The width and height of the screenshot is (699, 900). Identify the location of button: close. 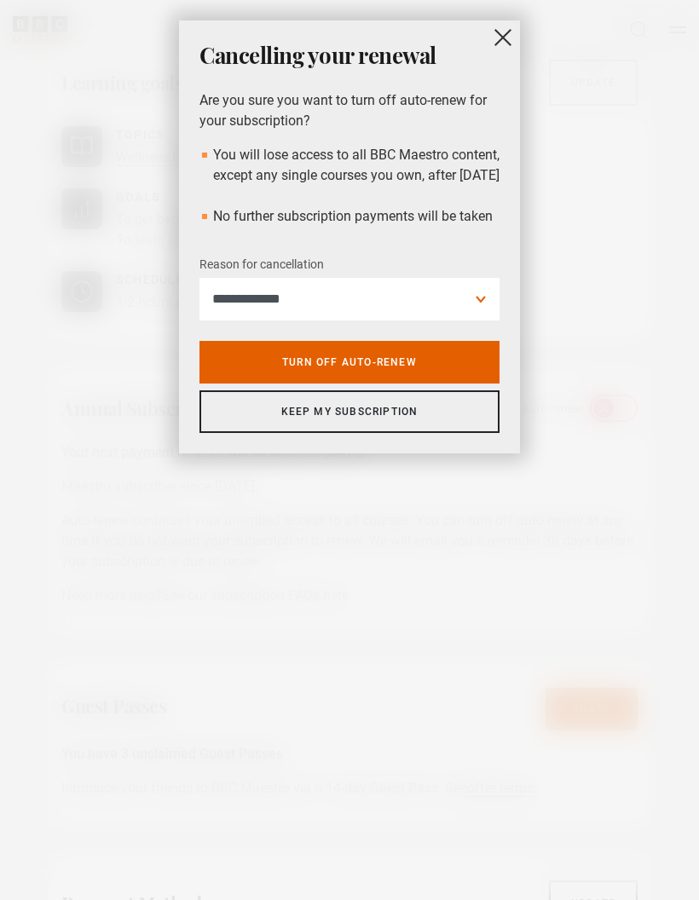
(503, 37).